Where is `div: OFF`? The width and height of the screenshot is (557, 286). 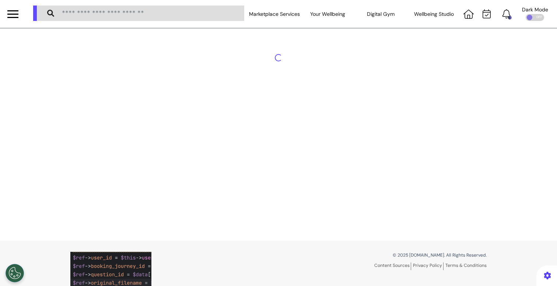
div: OFF is located at coordinates (534, 17).